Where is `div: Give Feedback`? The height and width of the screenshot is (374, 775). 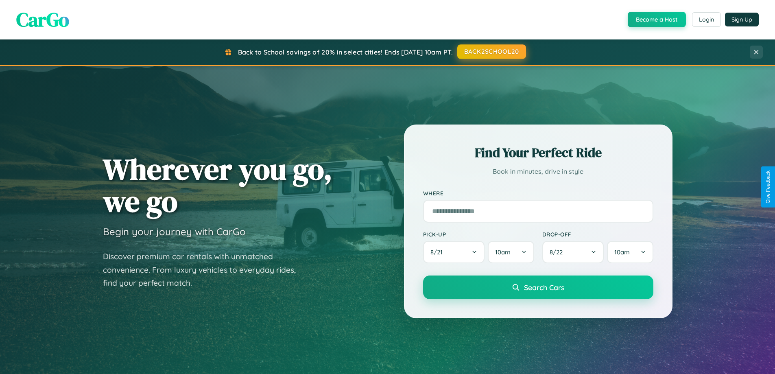 div: Give Feedback is located at coordinates (768, 187).